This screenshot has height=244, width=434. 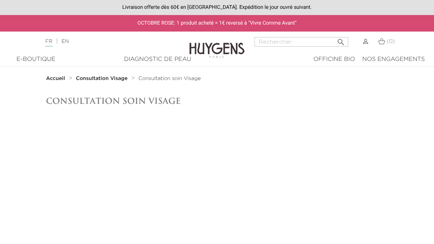 What do you see at coordinates (334, 60) in the screenshot?
I see `div: Officine Bio` at bounding box center [334, 60].